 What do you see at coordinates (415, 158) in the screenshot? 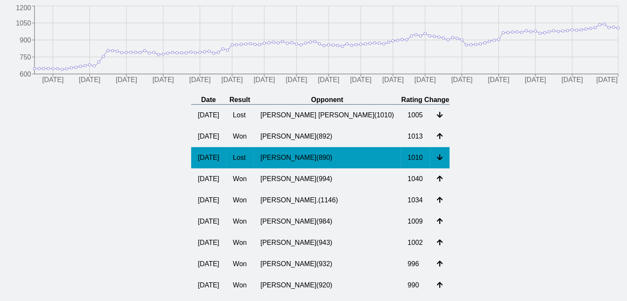
I see `td: 1010` at bounding box center [415, 158].